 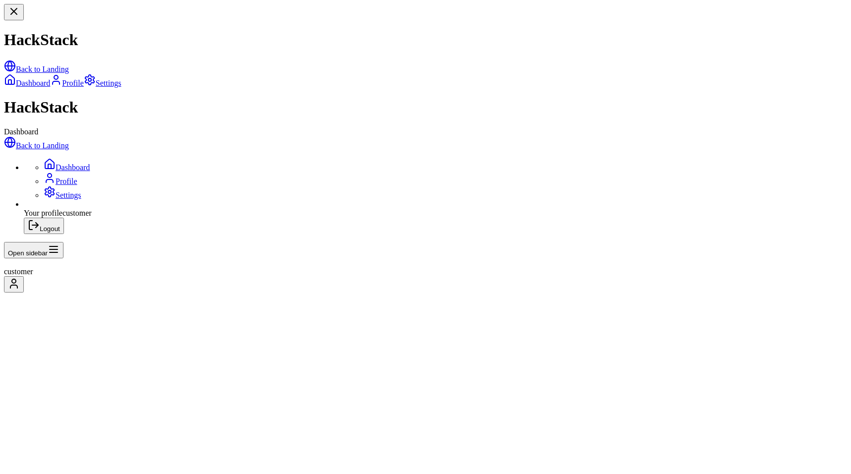 What do you see at coordinates (14, 284) in the screenshot?
I see `button: Accessibility Options` at bounding box center [14, 284].